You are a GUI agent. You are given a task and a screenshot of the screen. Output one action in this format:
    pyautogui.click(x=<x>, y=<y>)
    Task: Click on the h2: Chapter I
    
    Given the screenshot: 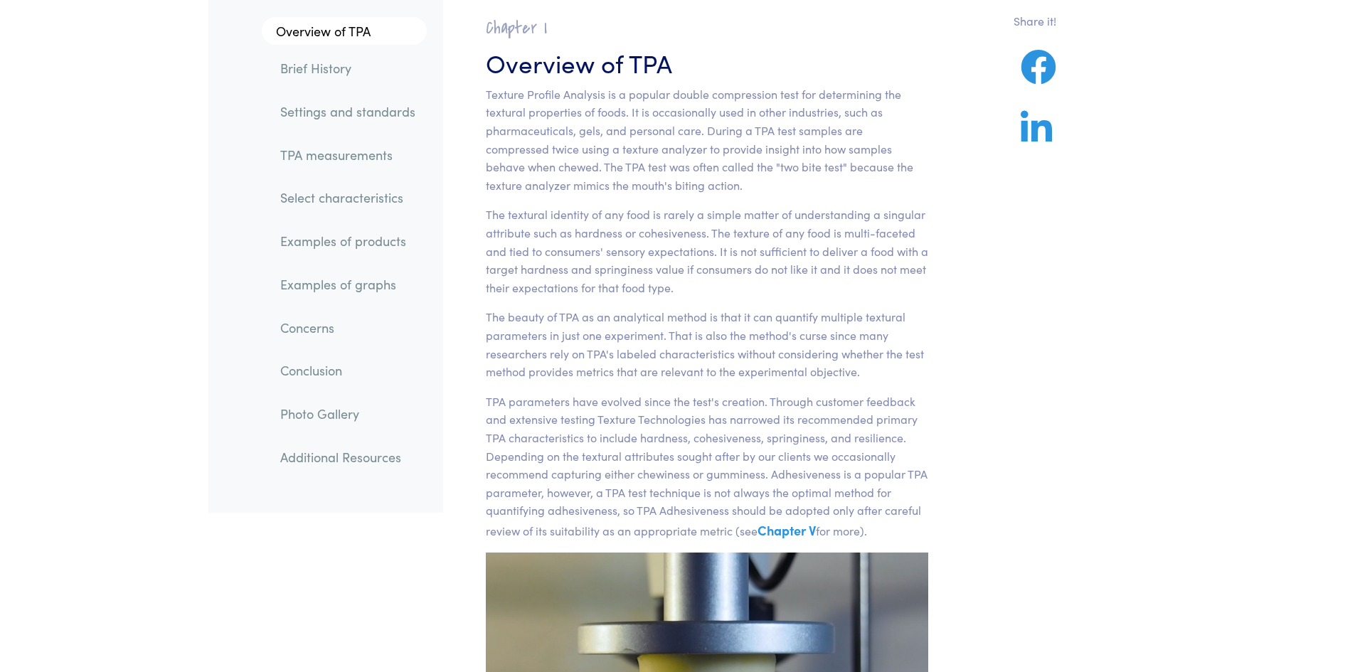 What is the action you would take?
    pyautogui.click(x=707, y=28)
    